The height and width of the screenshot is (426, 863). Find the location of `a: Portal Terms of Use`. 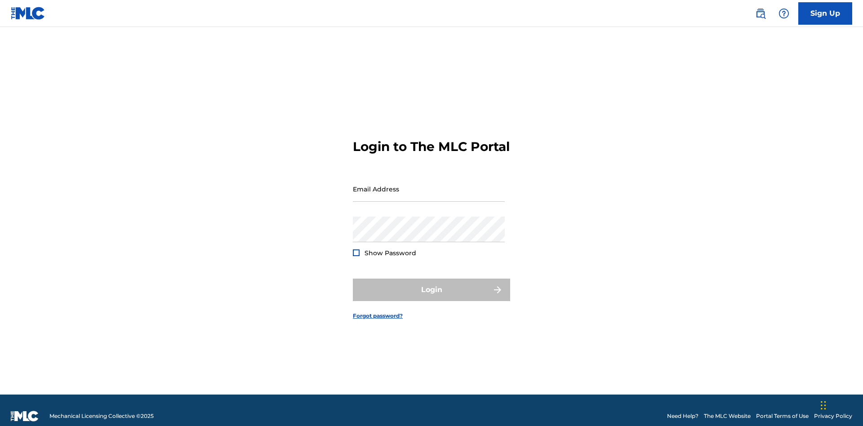

a: Portal Terms of Use is located at coordinates (782, 416).